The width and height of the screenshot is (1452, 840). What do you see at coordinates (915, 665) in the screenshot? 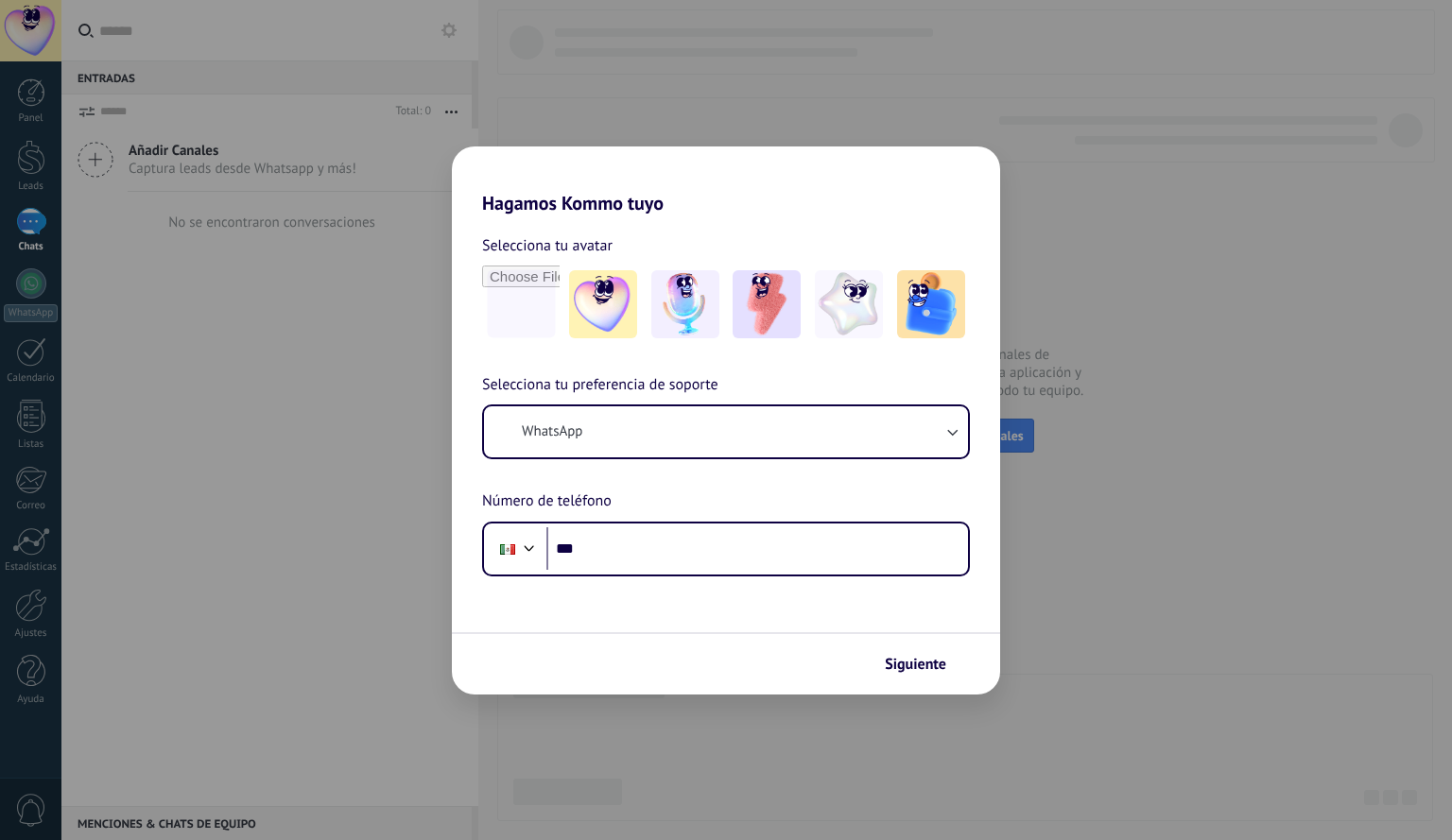
I see `span: Siguiente` at bounding box center [915, 665].